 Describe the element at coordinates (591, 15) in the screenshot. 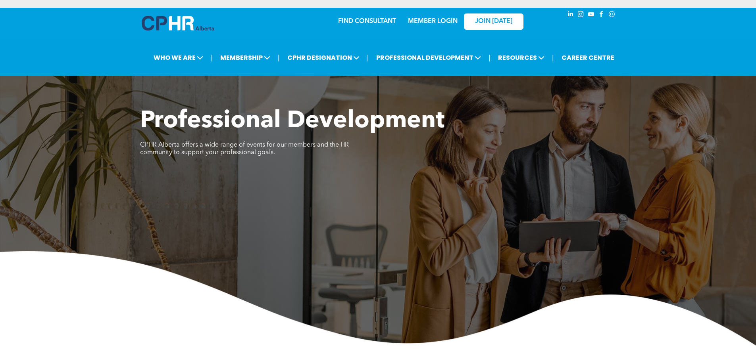

I see `a: youtube` at that location.